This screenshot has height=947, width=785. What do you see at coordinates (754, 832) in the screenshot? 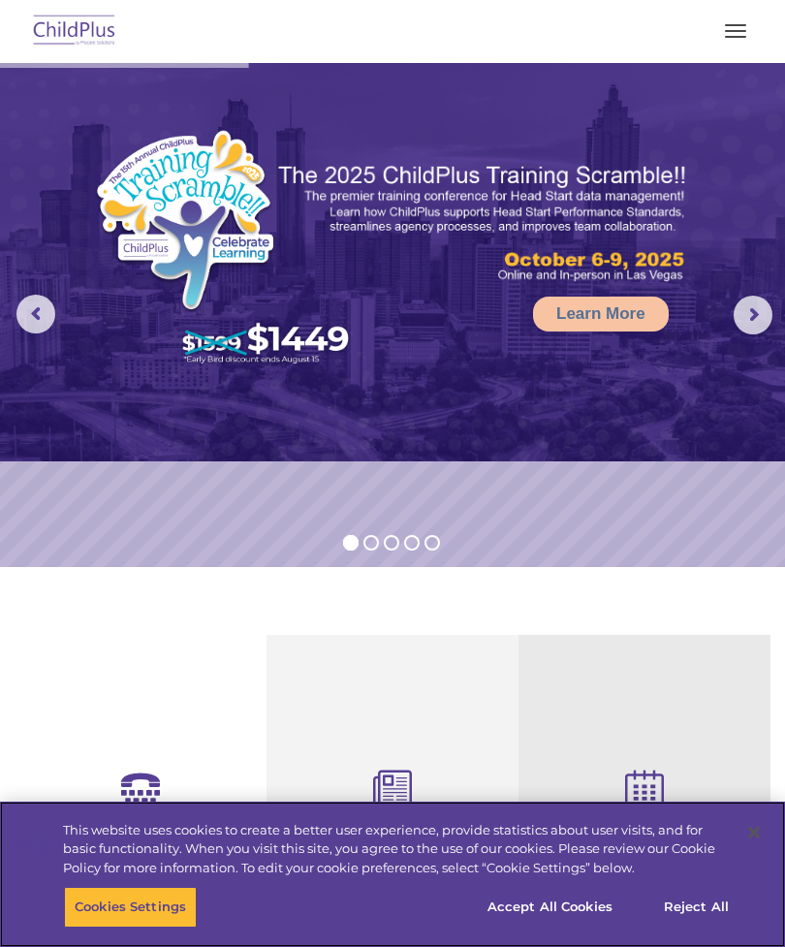
I see `button: Close` at bounding box center [754, 832].